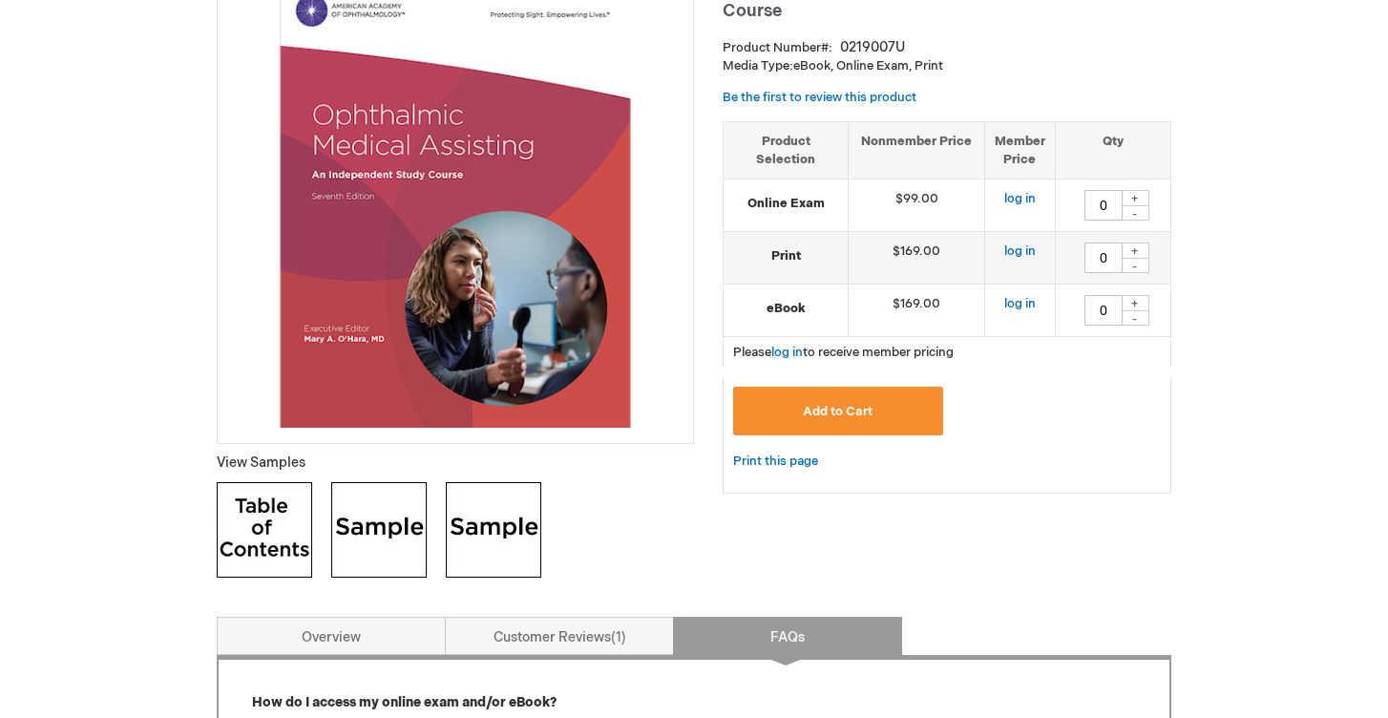 The width and height of the screenshot is (1388, 718). I want to click on p: View Samples, so click(455, 463).